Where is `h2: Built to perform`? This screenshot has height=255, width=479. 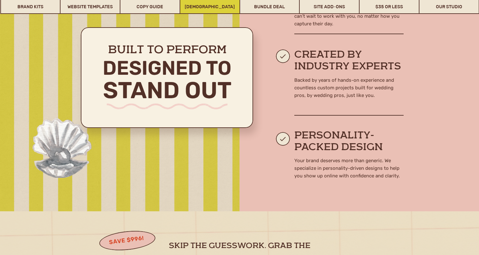
h2: Built to perform is located at coordinates (167, 51).